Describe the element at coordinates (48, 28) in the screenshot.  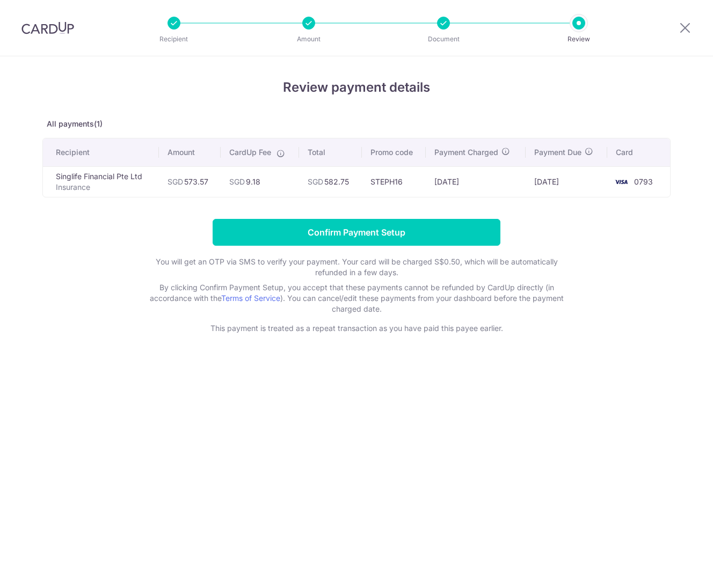
I see `img: CardUp` at that location.